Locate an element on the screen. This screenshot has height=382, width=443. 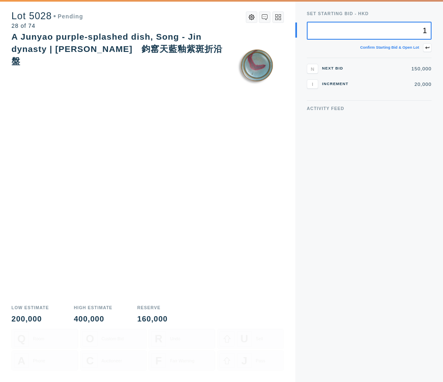
span: I is located at coordinates (312, 84).